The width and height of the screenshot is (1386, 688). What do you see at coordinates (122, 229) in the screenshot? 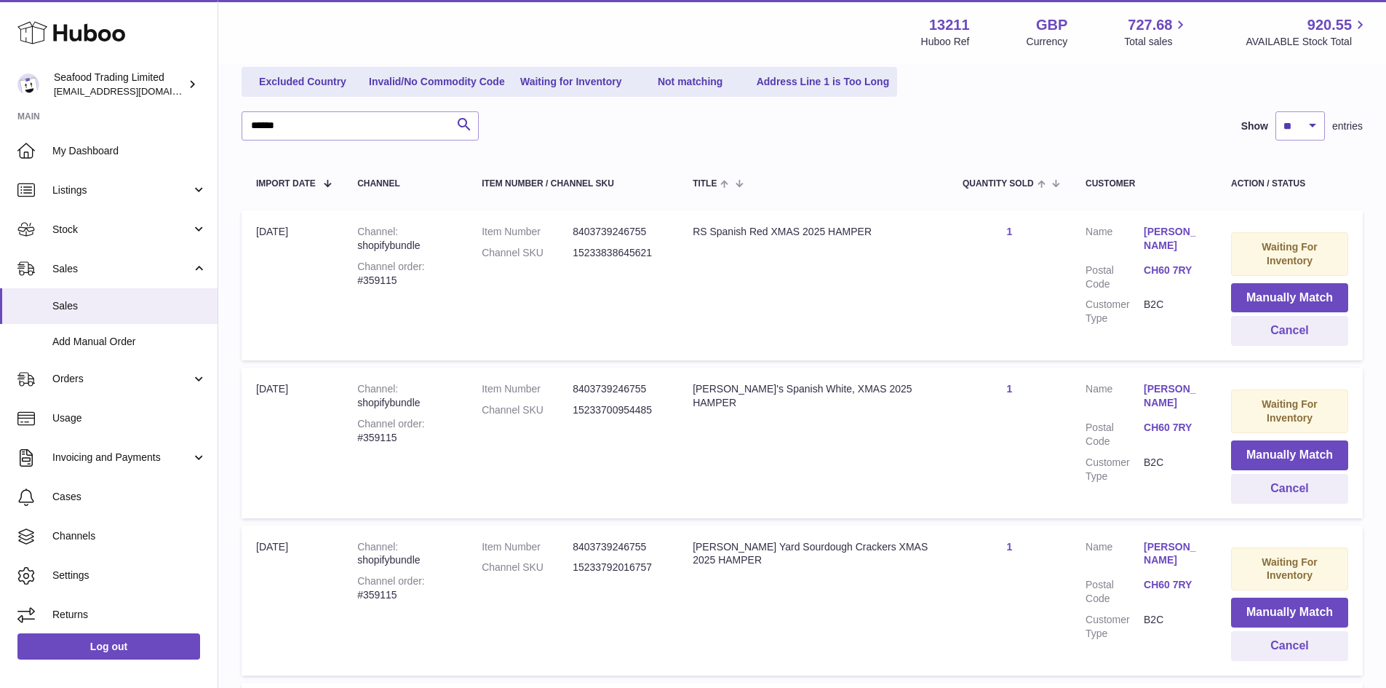
I see `span: Stock` at bounding box center [122, 229].